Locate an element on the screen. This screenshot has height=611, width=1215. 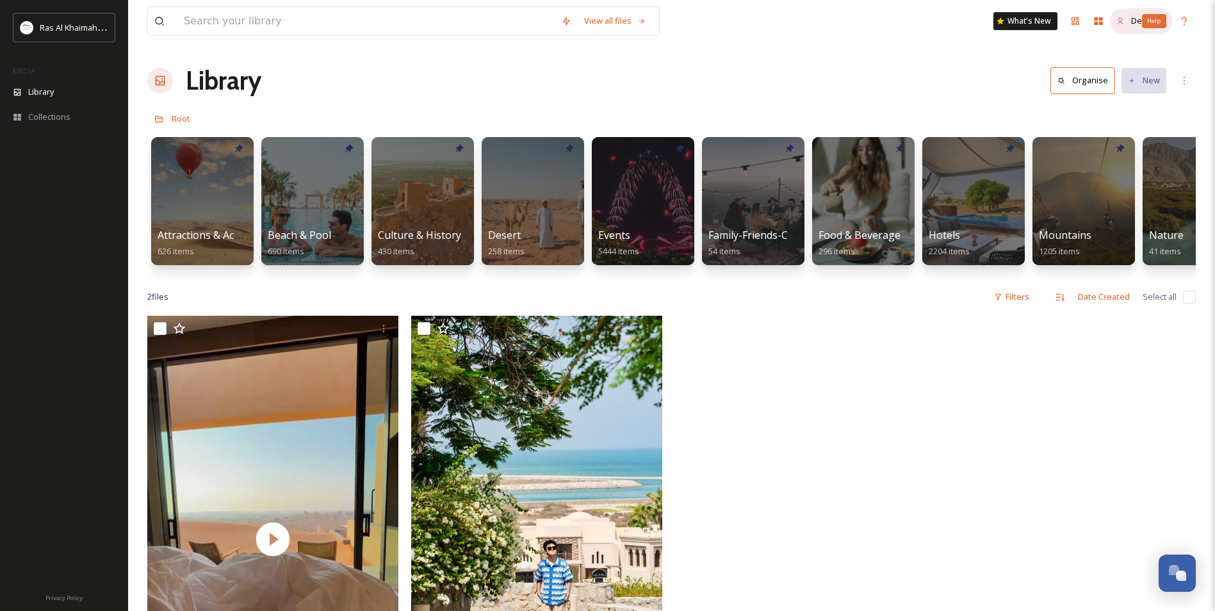
span: 5444 items is located at coordinates (619, 251).